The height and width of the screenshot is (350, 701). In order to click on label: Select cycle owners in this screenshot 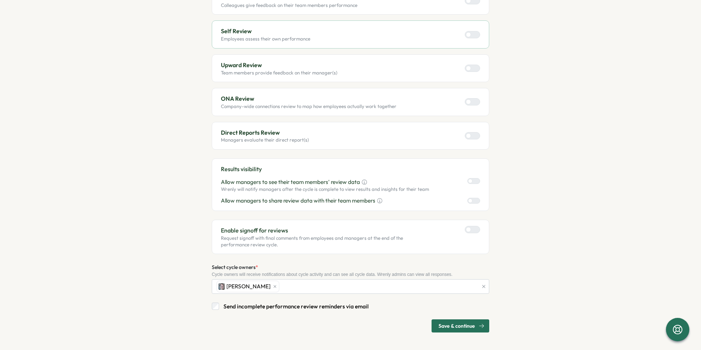, I will do `click(235, 268)`.